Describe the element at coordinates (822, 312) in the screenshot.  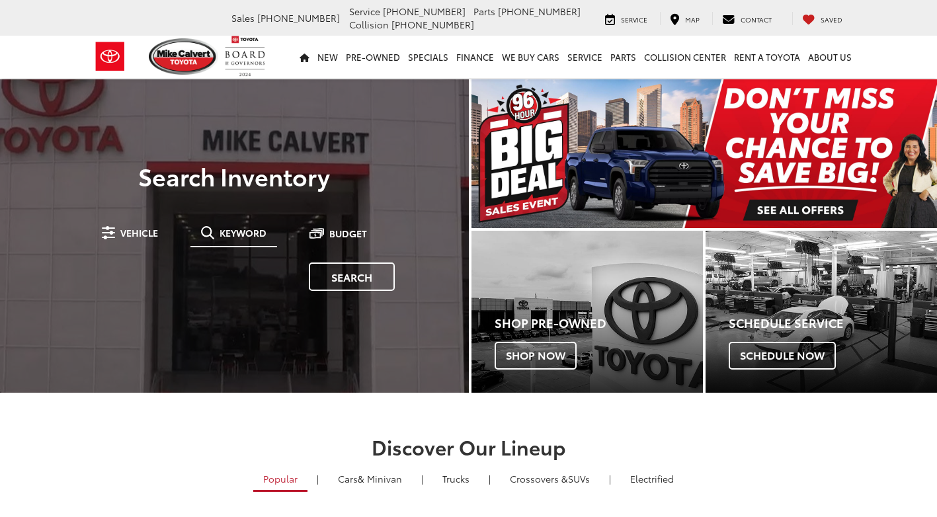
I see `a: Schedule Service Schedule Now` at that location.